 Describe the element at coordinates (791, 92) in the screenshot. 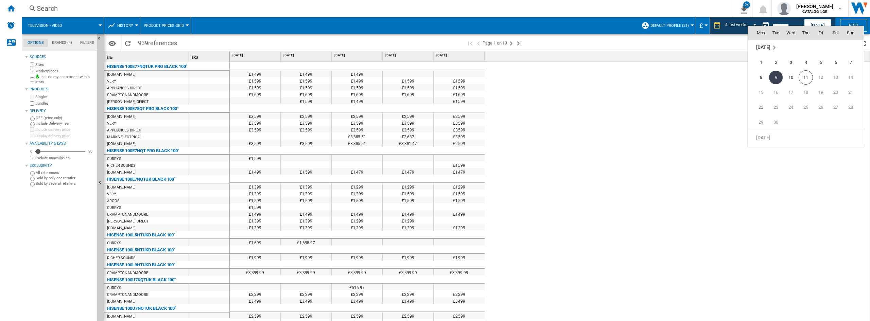

I see `td: Wednesday September 17 2025` at that location.